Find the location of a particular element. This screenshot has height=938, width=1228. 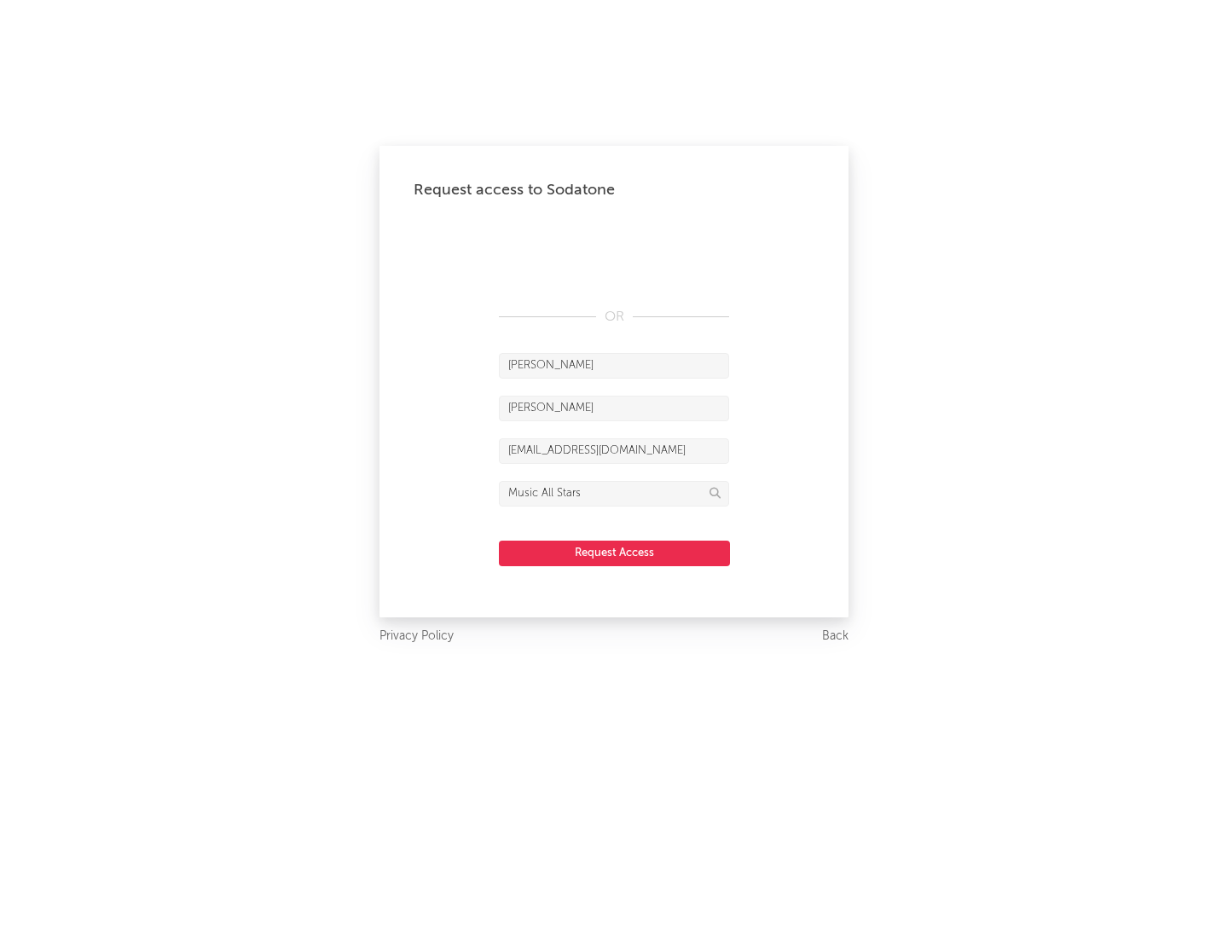

input: Email is located at coordinates (614, 451).